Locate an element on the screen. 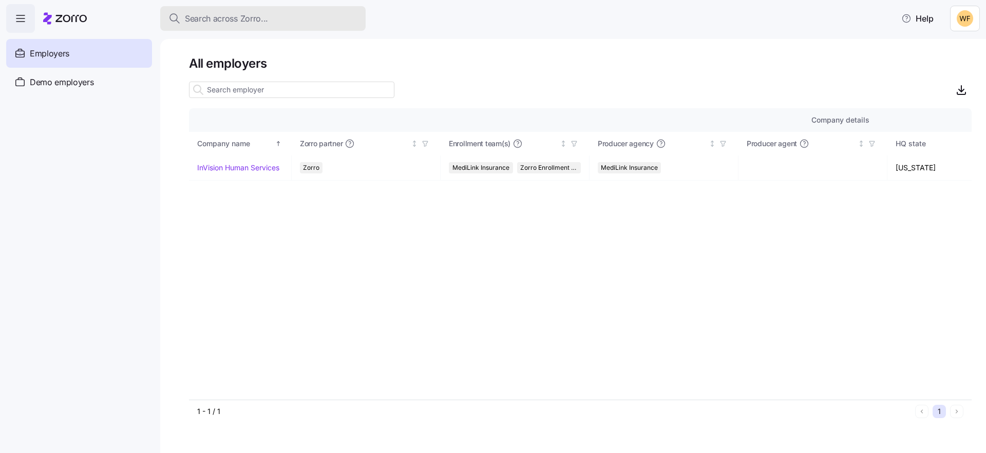 The width and height of the screenshot is (986, 453). button: Next page is located at coordinates (957, 412).